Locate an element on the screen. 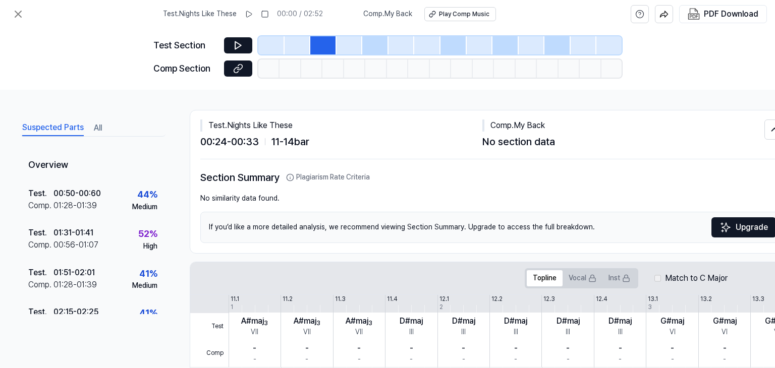  div: 11.4 is located at coordinates (392, 299).